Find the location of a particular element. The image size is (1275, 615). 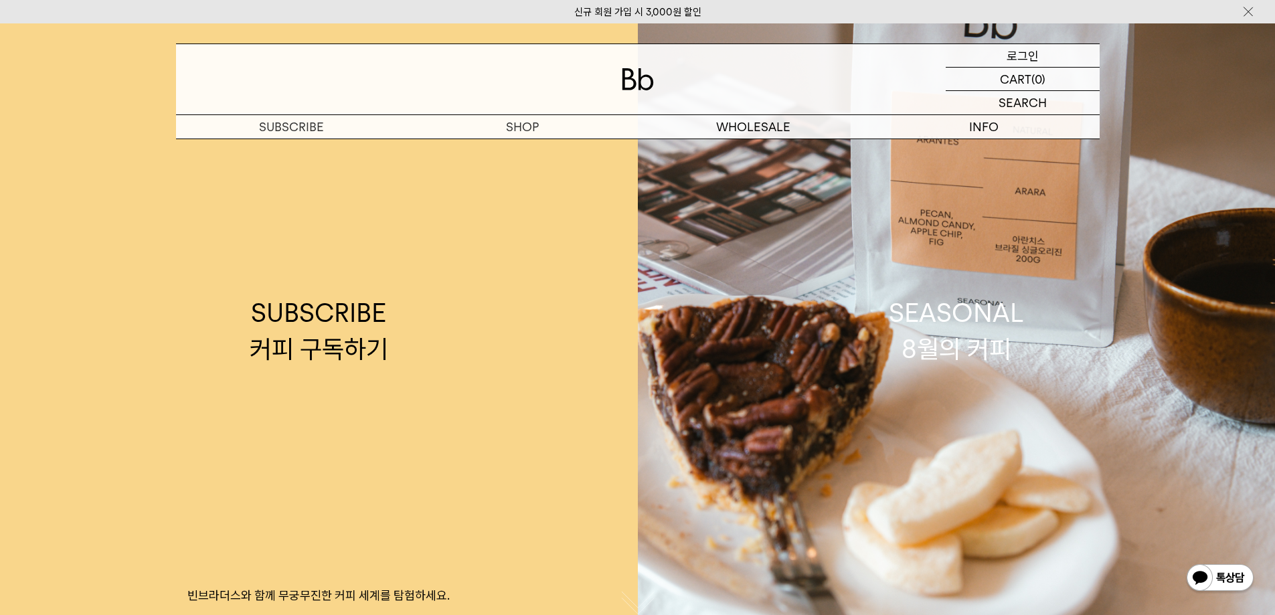

p: SEARCH is located at coordinates (1023, 102).